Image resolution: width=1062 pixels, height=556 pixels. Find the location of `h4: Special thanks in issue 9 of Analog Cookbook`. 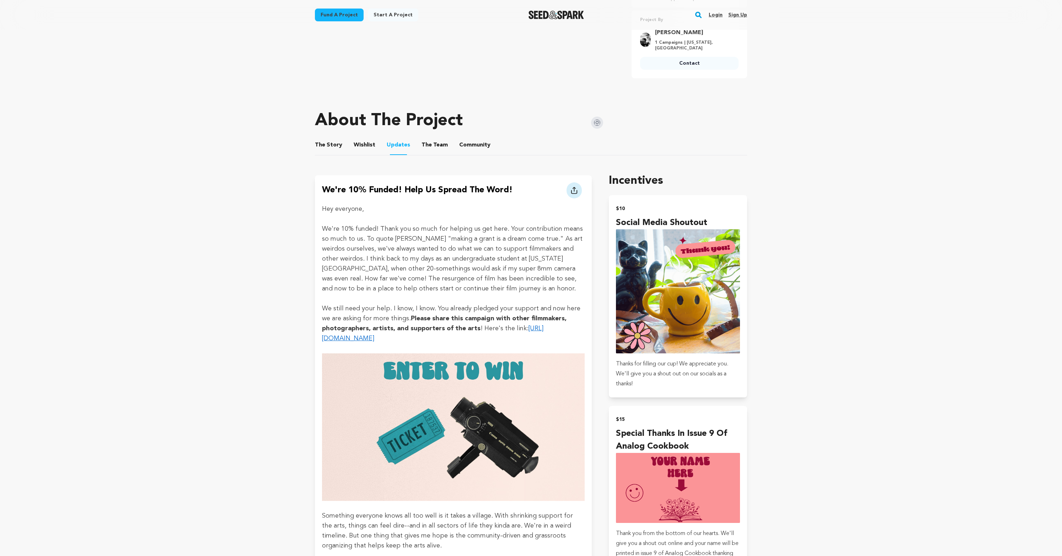

h4: Special thanks in issue 9 of Analog Cookbook is located at coordinates (678, 440).